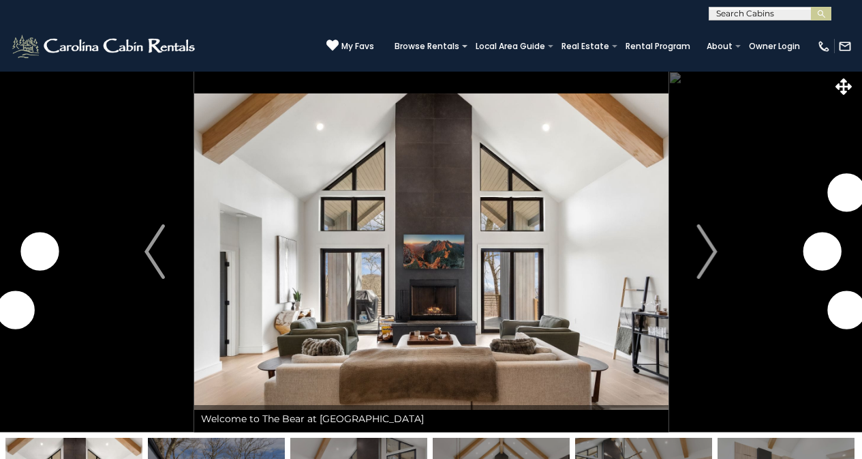 The width and height of the screenshot is (862, 459). Describe the element at coordinates (845, 46) in the screenshot. I see `img: mail-regular-white.png` at that location.